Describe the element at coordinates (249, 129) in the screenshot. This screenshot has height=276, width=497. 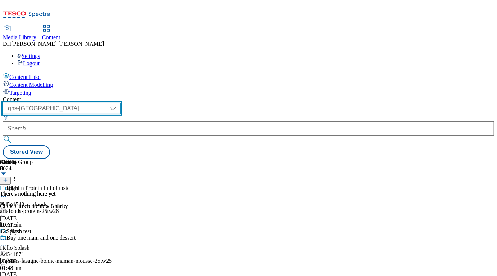
I see `input: Search` at that location.